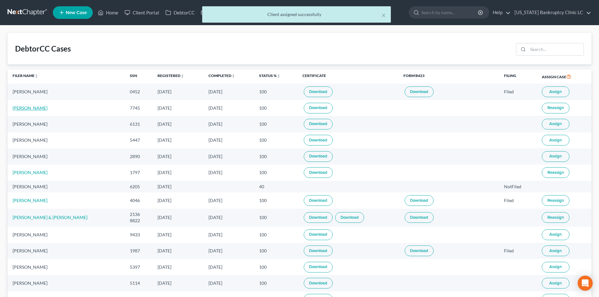 This screenshot has height=297, width=599. What do you see at coordinates (139, 108) in the screenshot?
I see `div: 7745` at bounding box center [139, 108].